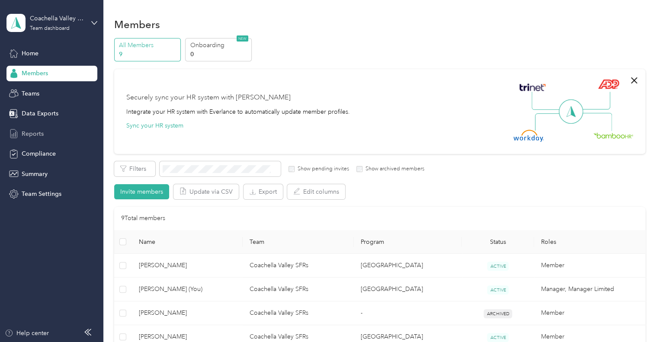 Image resolution: width=660 pixels, height=342 pixels. Describe the element at coordinates (155, 125) in the screenshot. I see `button: Sync your HR system` at that location.